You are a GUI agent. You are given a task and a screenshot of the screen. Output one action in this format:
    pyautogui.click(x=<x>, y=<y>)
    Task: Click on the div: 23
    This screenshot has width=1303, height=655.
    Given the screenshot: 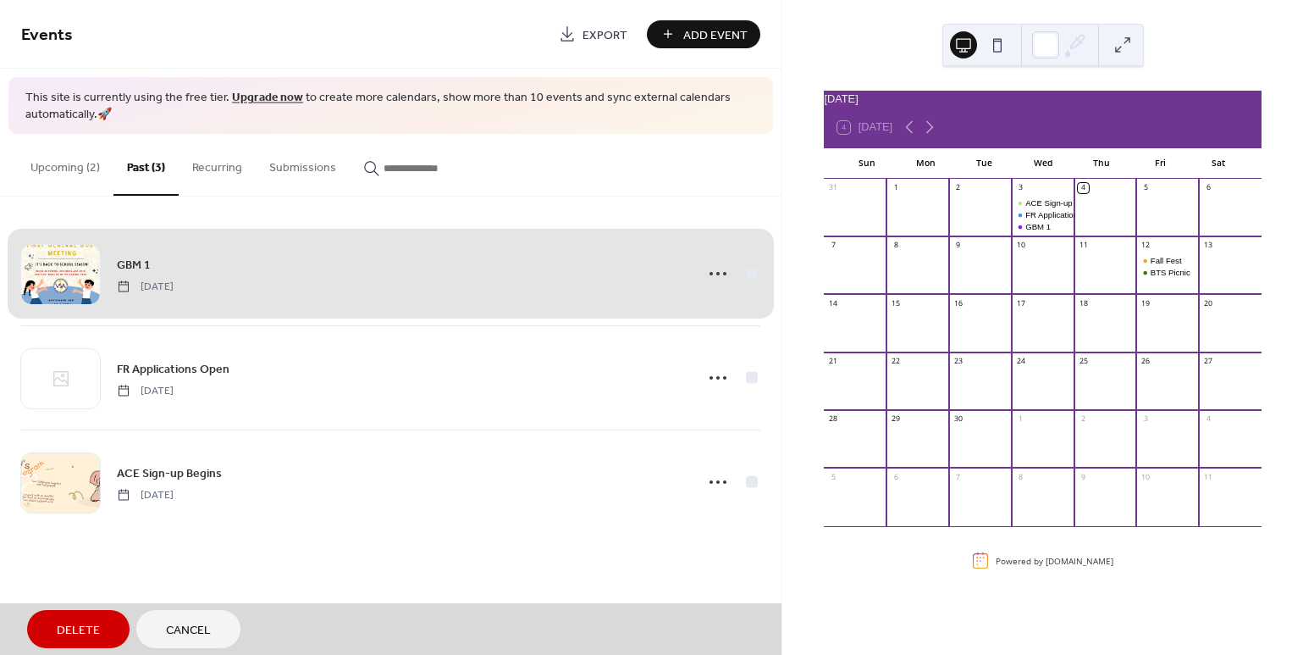 What is the action you would take?
    pyautogui.click(x=959, y=361)
    